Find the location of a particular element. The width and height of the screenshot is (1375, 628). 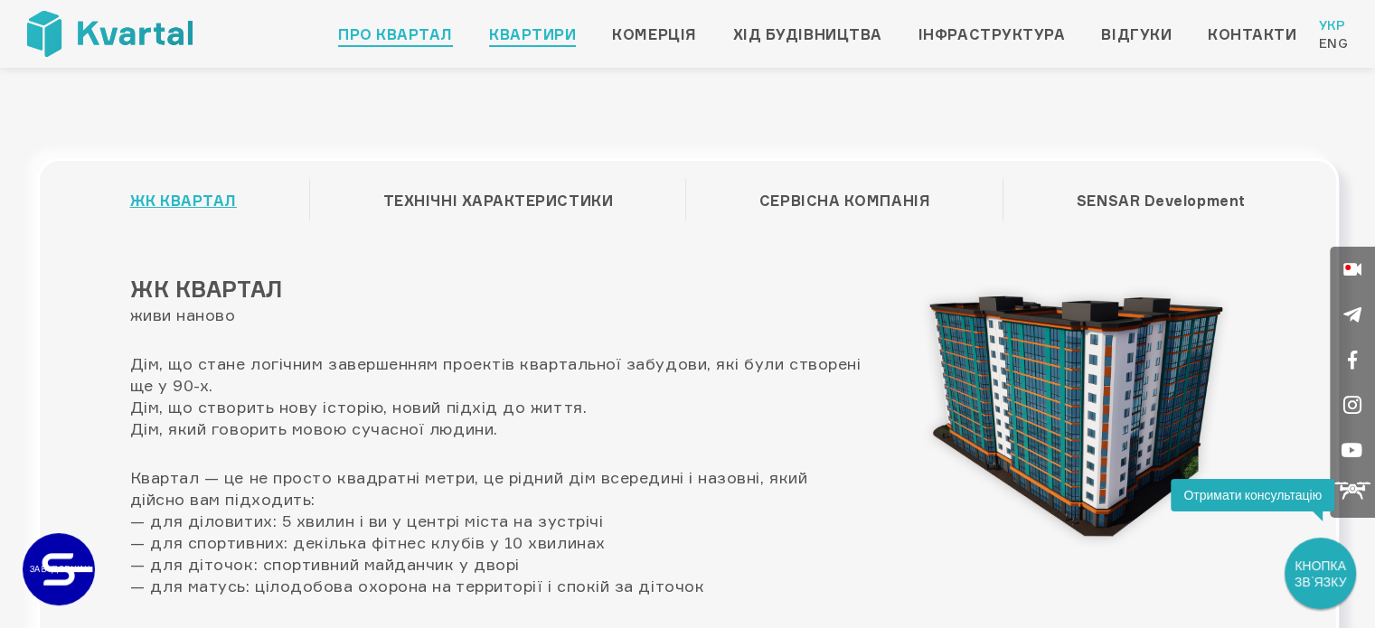

h2: ЖК КВАРТАЛ is located at coordinates (497, 289).